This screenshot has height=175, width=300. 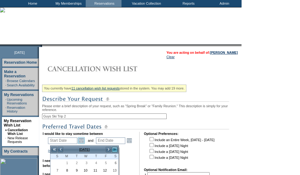 I want to click on td: Tuesday, September 09, 2025, so click(x=74, y=171).